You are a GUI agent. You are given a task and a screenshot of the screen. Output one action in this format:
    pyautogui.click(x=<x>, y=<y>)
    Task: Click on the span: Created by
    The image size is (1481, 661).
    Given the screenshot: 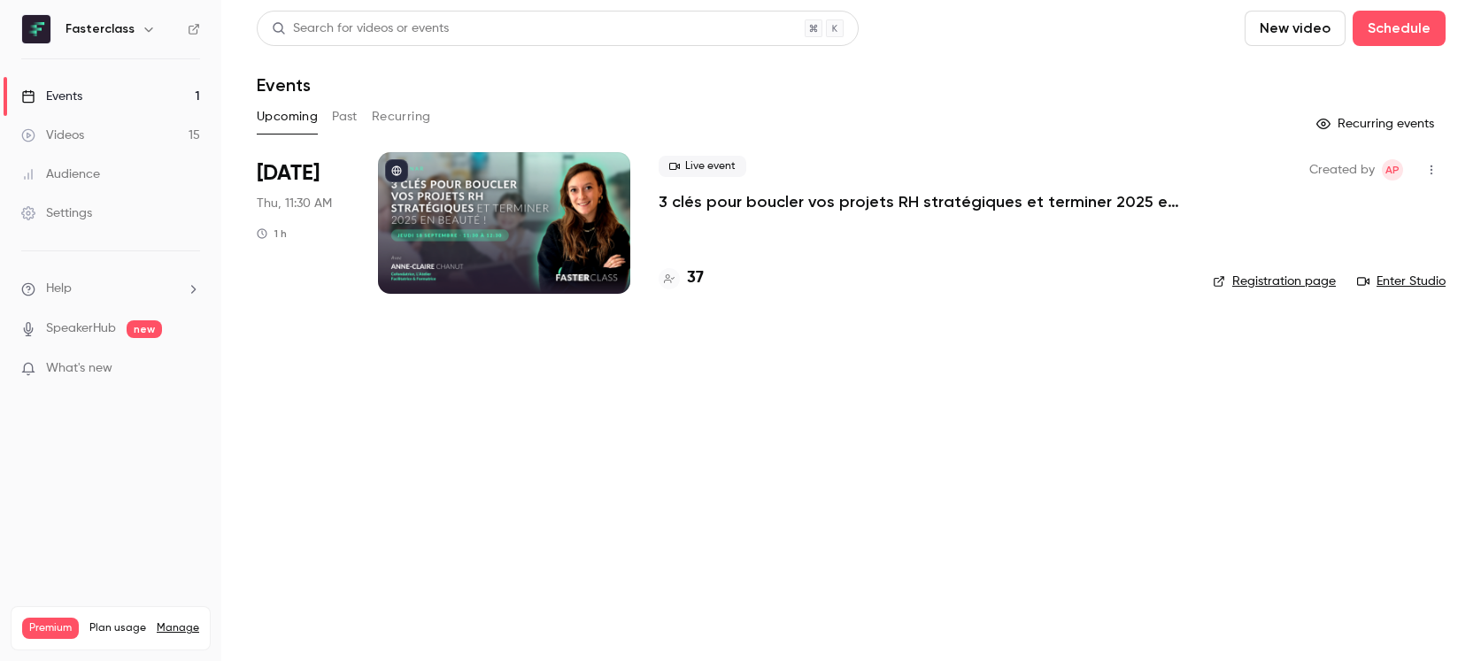 What is the action you would take?
    pyautogui.click(x=1342, y=170)
    